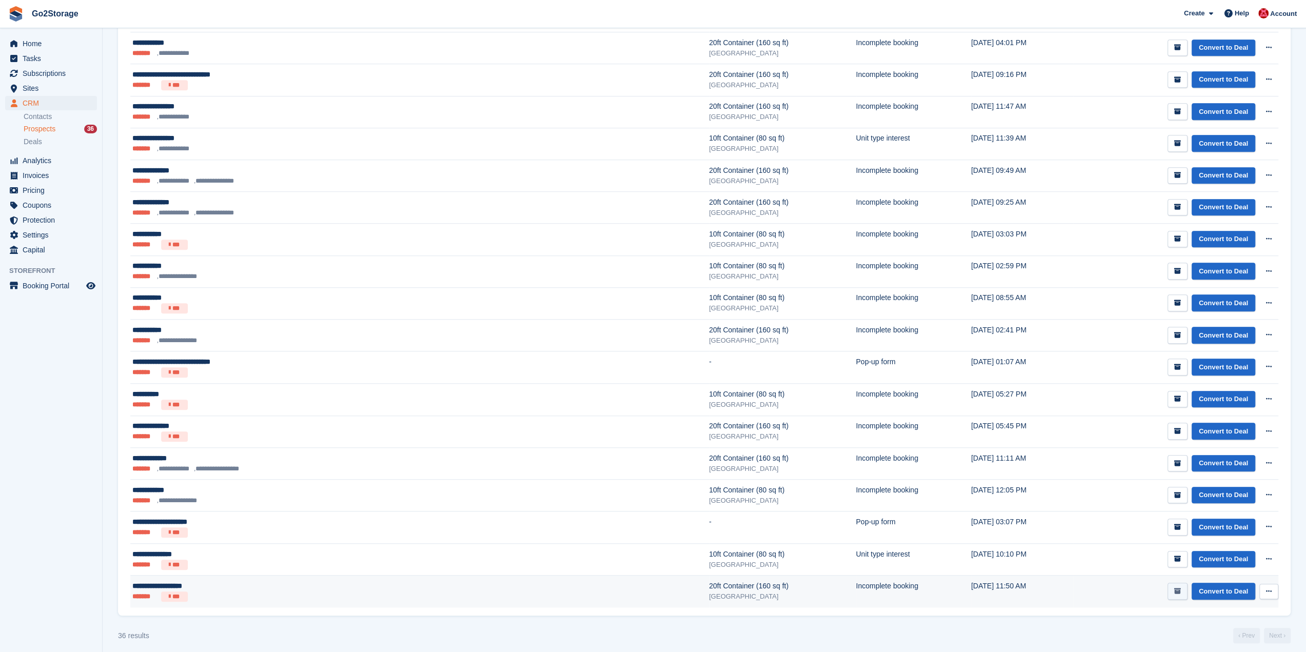 This screenshot has width=1306, height=652. I want to click on span: Tasks, so click(53, 59).